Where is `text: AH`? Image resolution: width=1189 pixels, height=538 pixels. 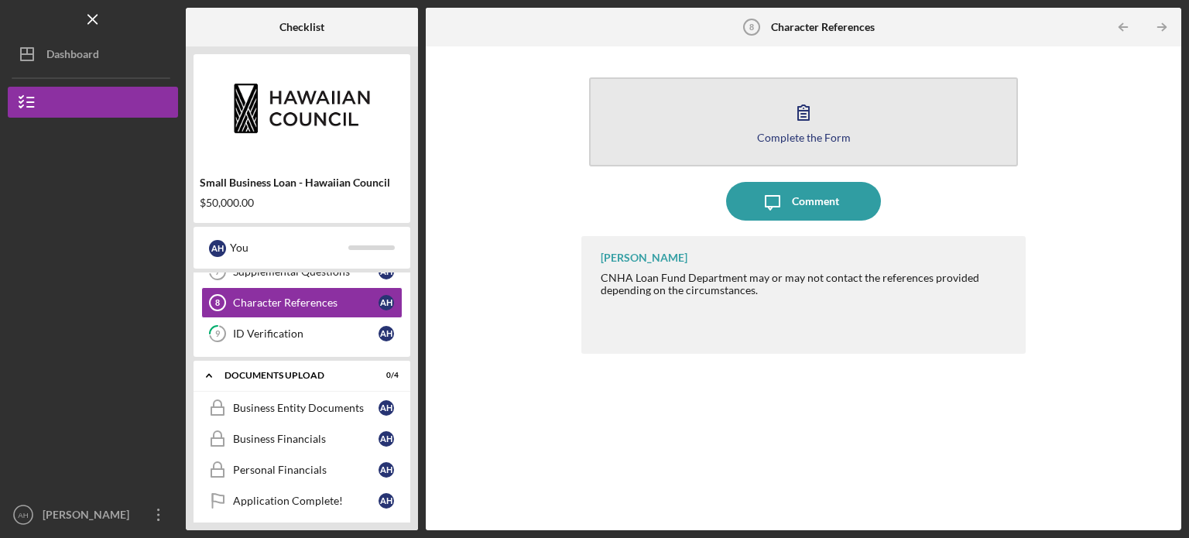
text: AH is located at coordinates (22, 515).